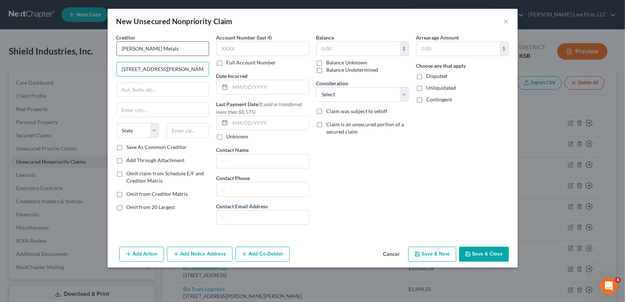 This screenshot has height=302, width=625. I want to click on label: Balance Unknown, so click(347, 63).